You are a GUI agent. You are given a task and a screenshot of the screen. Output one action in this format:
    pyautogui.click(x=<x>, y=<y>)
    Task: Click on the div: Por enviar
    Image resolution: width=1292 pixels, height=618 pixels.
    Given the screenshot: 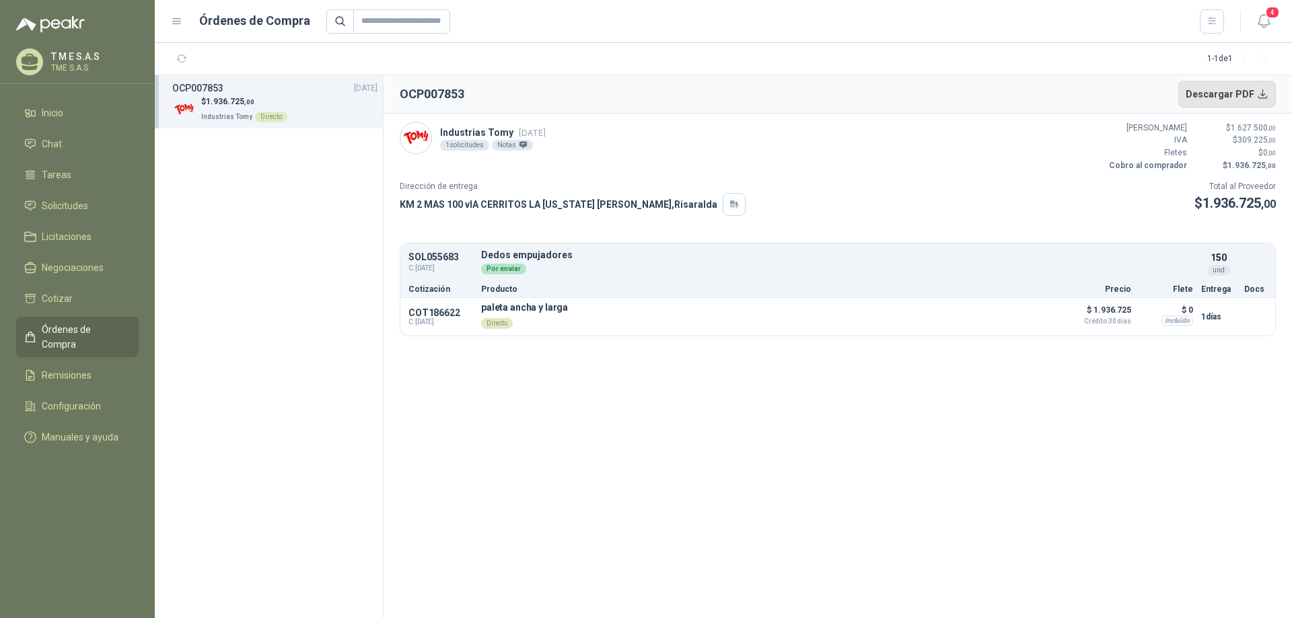 What is the action you would take?
    pyautogui.click(x=503, y=269)
    